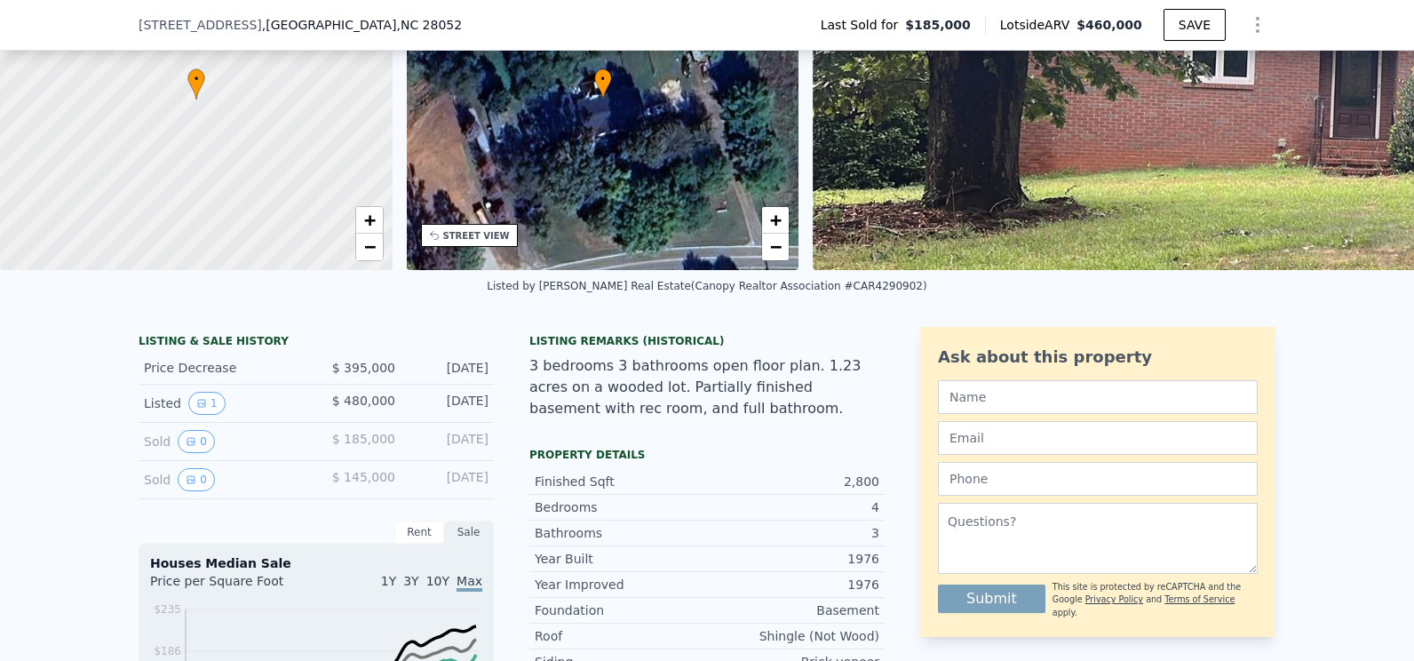 This screenshot has width=1414, height=661. What do you see at coordinates (707, 455) in the screenshot?
I see `div: Property details` at bounding box center [707, 455].